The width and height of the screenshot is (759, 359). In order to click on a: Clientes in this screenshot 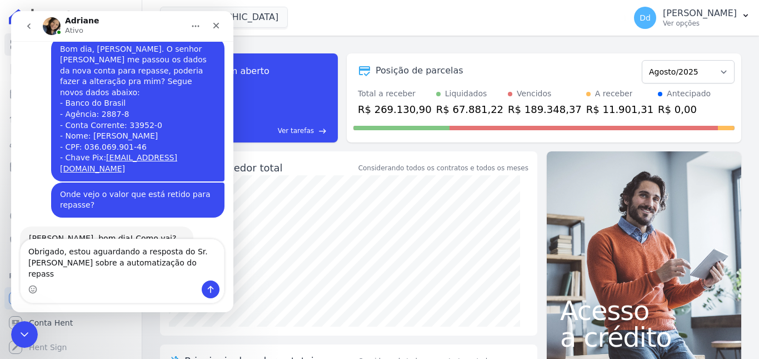, I will do `click(71, 142)`.